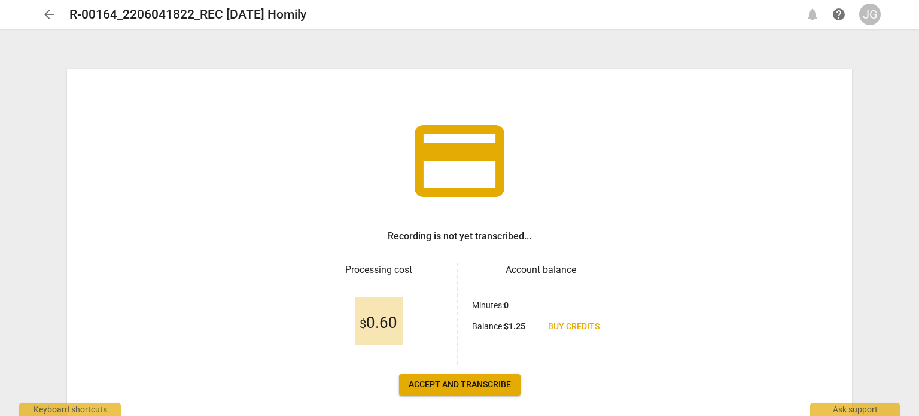 Image resolution: width=919 pixels, height=416 pixels. Describe the element at coordinates (870, 14) in the screenshot. I see `button: JG` at that location.